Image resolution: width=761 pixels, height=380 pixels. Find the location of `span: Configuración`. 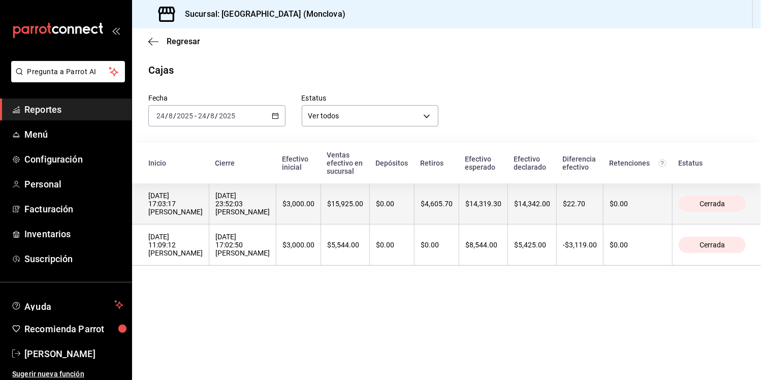

span: Configuración is located at coordinates (74, 159).